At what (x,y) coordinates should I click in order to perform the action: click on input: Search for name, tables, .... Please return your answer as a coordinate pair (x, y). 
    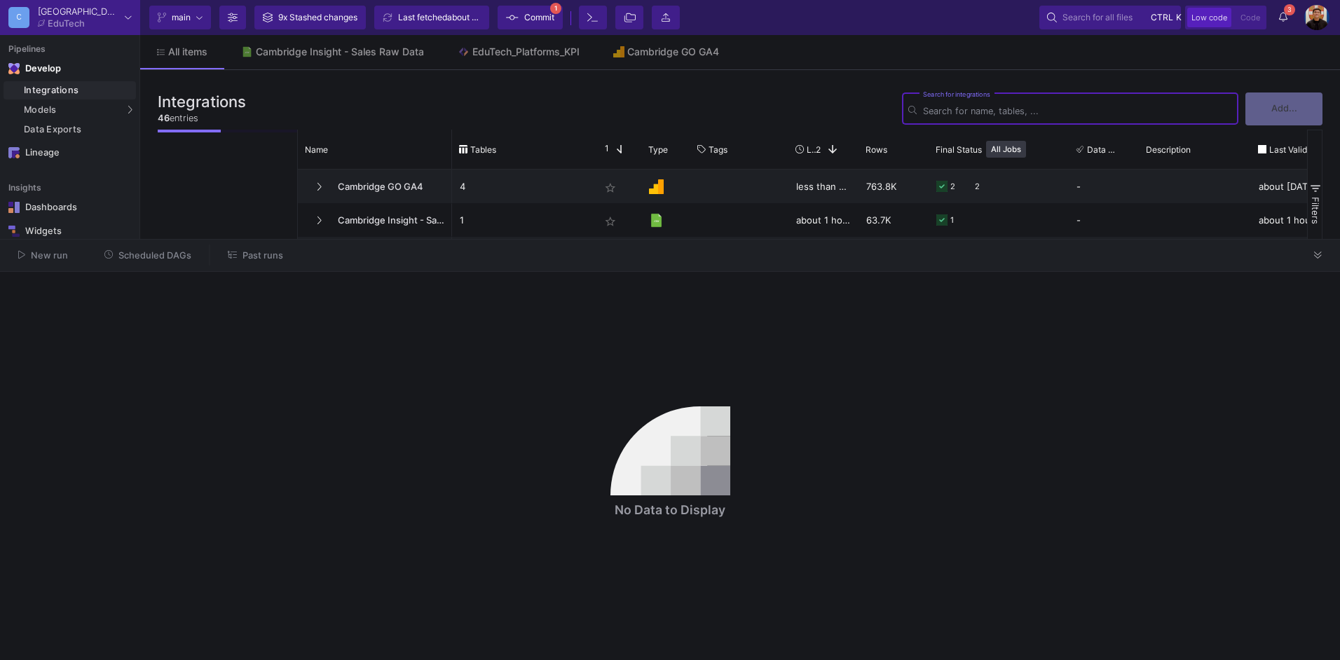
    Looking at the image, I should click on (1077, 111).